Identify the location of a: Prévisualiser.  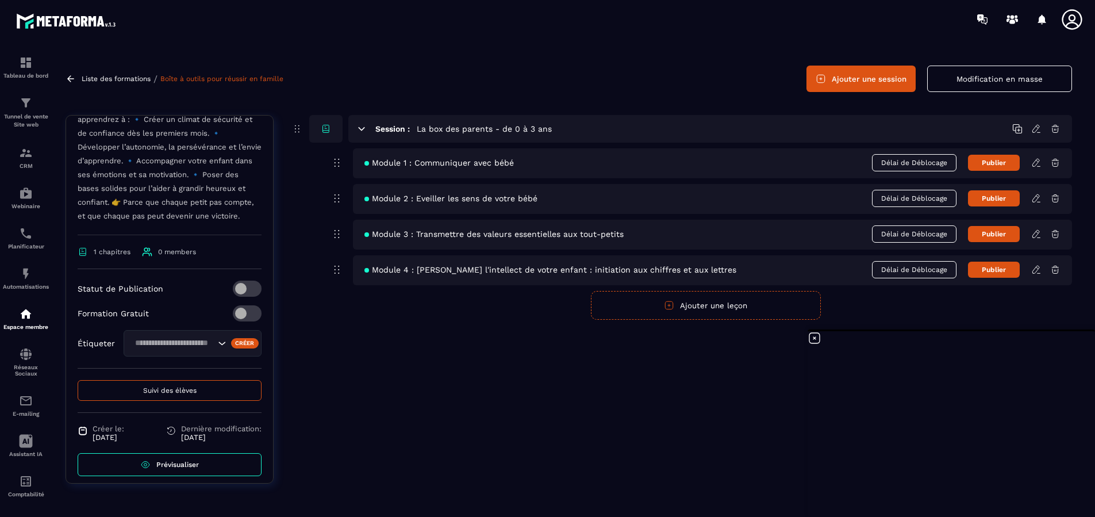
(169, 464).